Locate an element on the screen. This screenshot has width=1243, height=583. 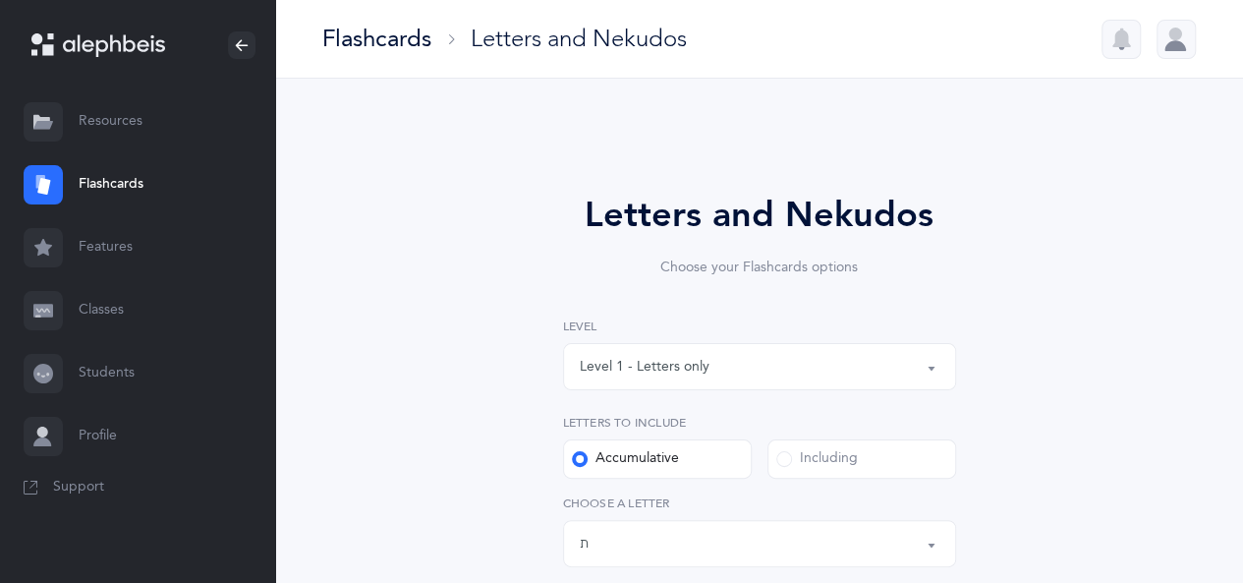
label: Choose a letter is located at coordinates (759, 503).